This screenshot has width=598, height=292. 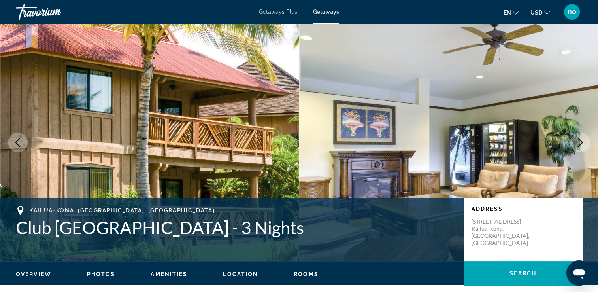 What do you see at coordinates (101, 274) in the screenshot?
I see `button: Photos` at bounding box center [101, 274].